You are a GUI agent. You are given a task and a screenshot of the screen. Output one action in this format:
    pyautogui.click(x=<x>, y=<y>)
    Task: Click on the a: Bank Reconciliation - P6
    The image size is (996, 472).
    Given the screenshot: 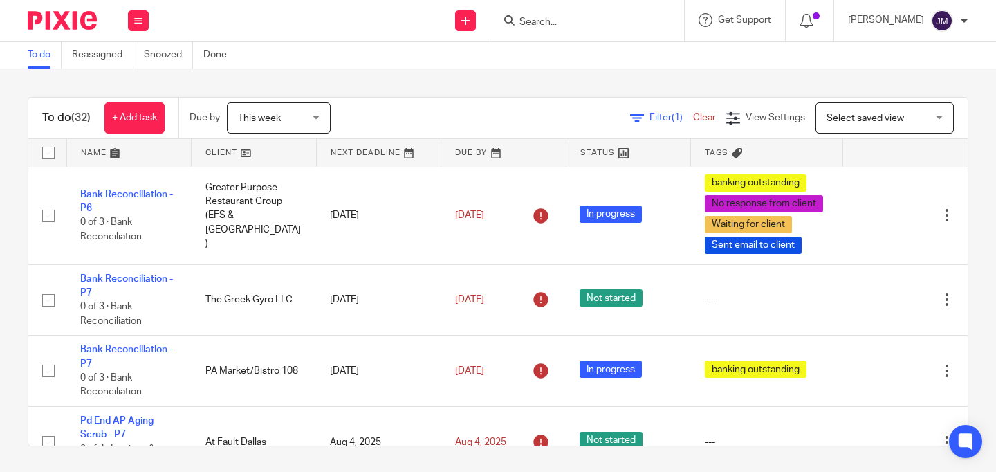 What is the action you would take?
    pyautogui.click(x=127, y=201)
    